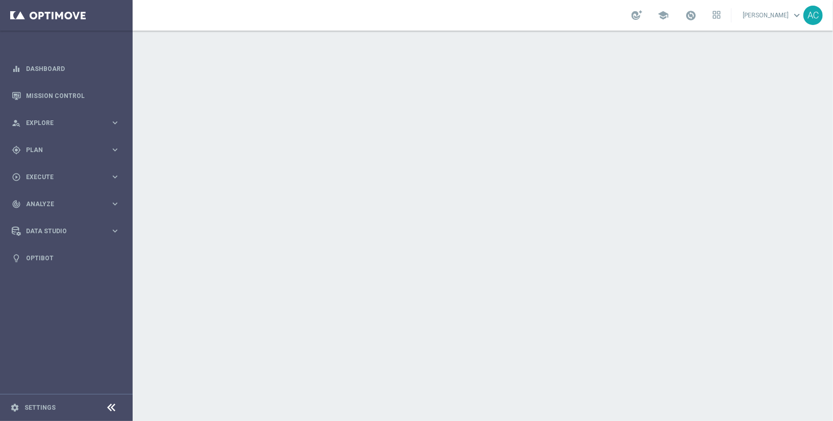 The height and width of the screenshot is (421, 833). What do you see at coordinates (66, 96) in the screenshot?
I see `button: Mission Control` at bounding box center [66, 96].